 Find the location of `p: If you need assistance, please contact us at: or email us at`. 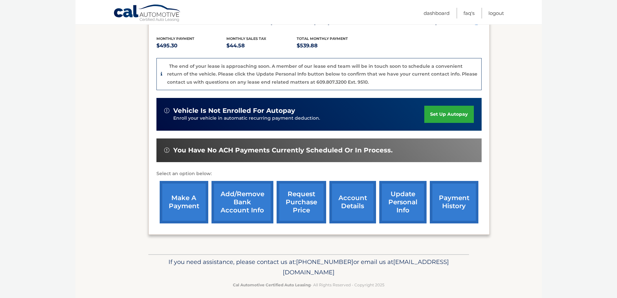

p: If you need assistance, please contact us at: or email us at is located at coordinates (309, 267).